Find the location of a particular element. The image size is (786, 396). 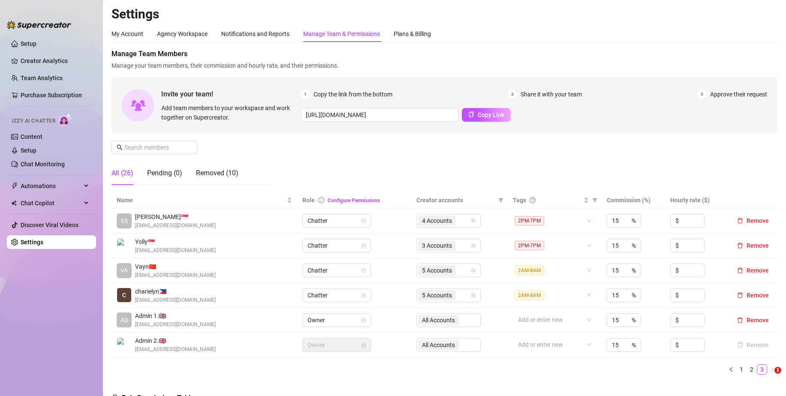

span: Invite your team! is located at coordinates (231, 94).